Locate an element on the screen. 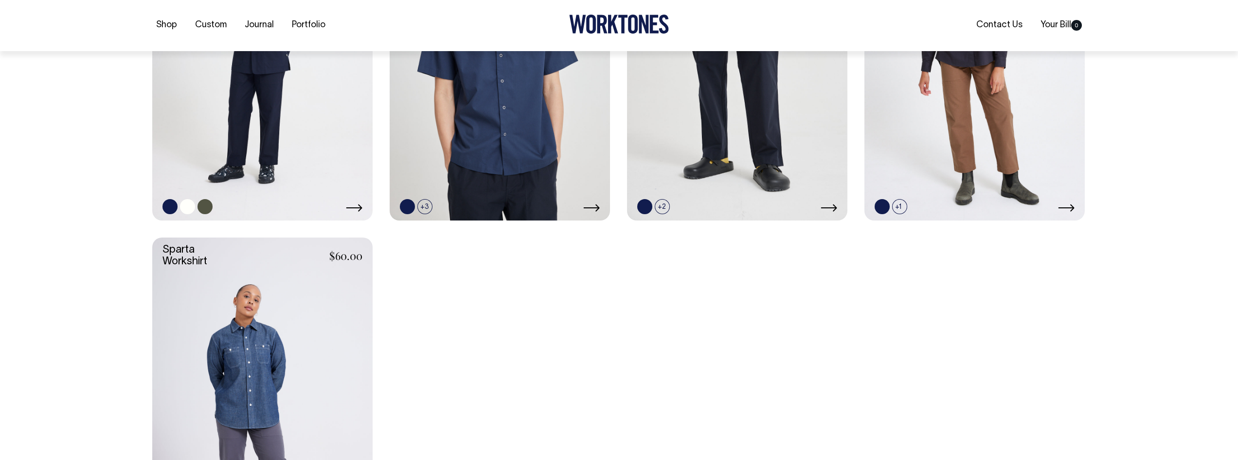  span: +1 is located at coordinates (899, 206).